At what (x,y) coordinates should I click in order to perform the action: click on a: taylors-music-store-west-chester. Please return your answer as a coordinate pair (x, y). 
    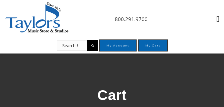
    Looking at the image, I should click on (37, 4).